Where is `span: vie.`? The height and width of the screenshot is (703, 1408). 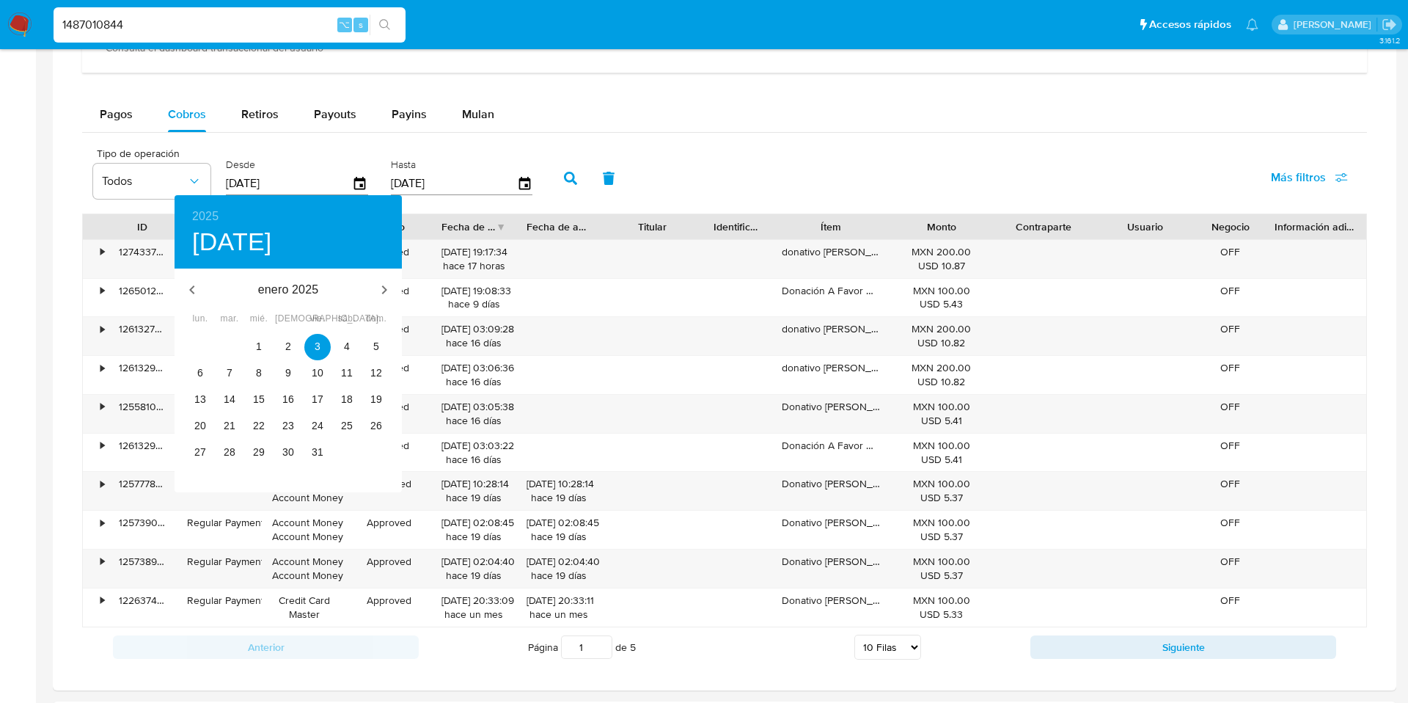
span: vie. is located at coordinates (318, 319).